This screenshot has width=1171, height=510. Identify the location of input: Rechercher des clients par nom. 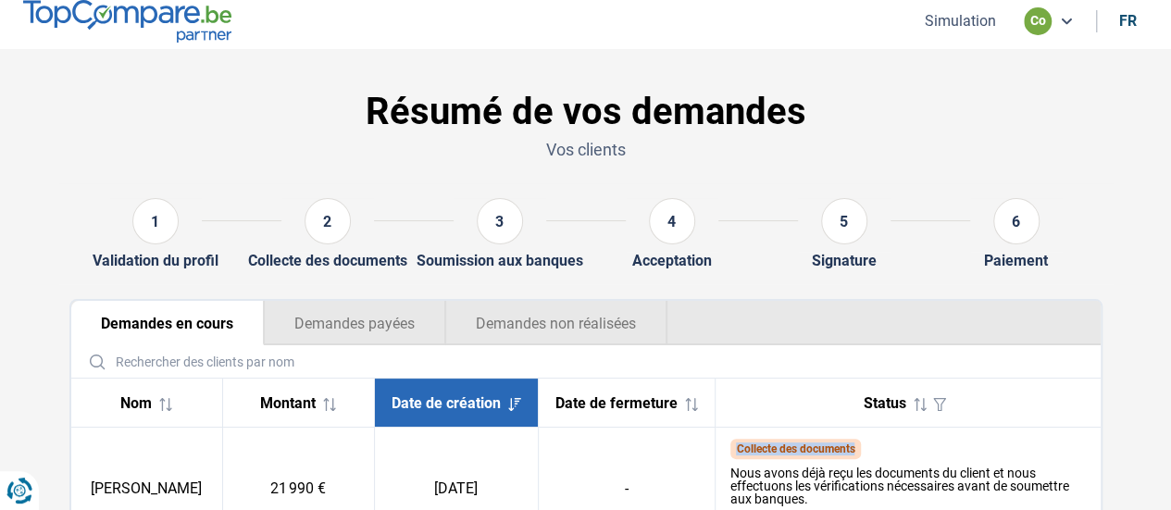
(586, 361).